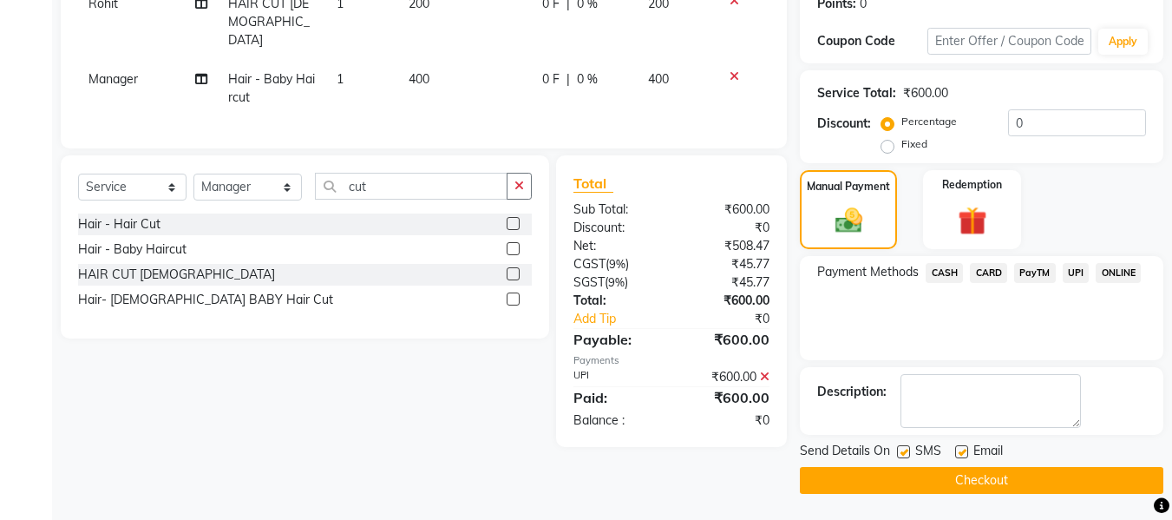 The width and height of the screenshot is (1172, 520). Describe the element at coordinates (411, 186) in the screenshot. I see `input: Search or Scan` at that location.